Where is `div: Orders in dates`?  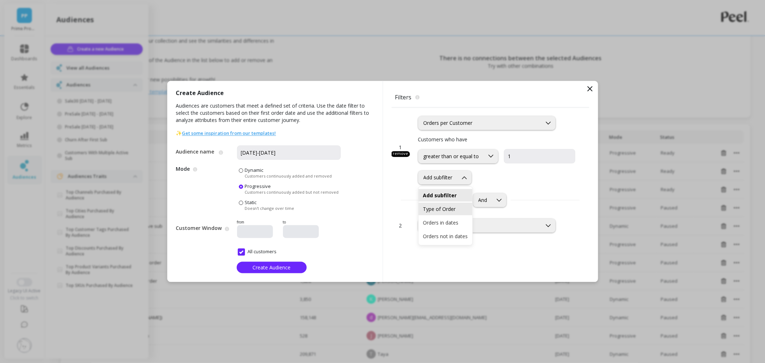 div: Orders in dates is located at coordinates (445, 222).